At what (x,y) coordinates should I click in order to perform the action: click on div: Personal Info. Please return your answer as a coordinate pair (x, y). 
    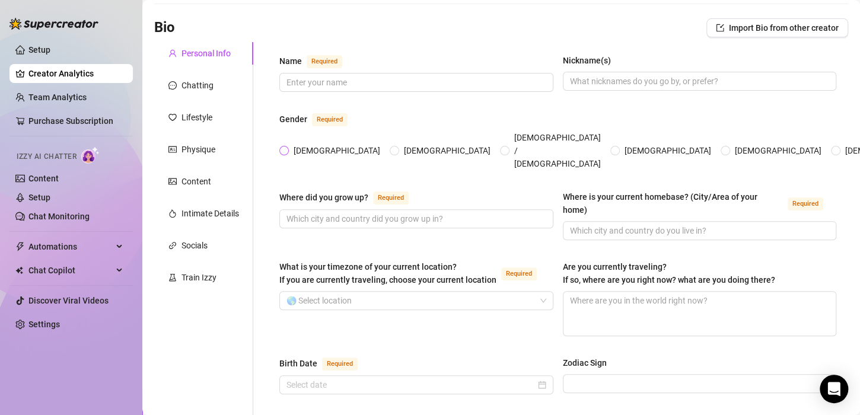
    Looking at the image, I should click on (206, 53).